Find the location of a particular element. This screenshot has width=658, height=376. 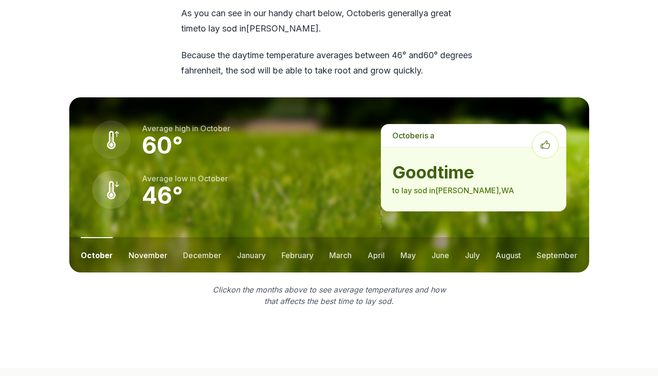

button: november is located at coordinates (148, 255).